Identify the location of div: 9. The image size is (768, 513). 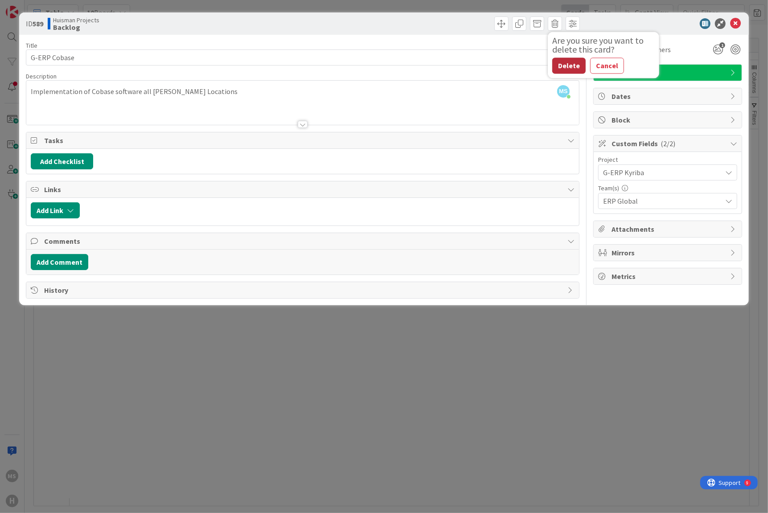
(47, 7).